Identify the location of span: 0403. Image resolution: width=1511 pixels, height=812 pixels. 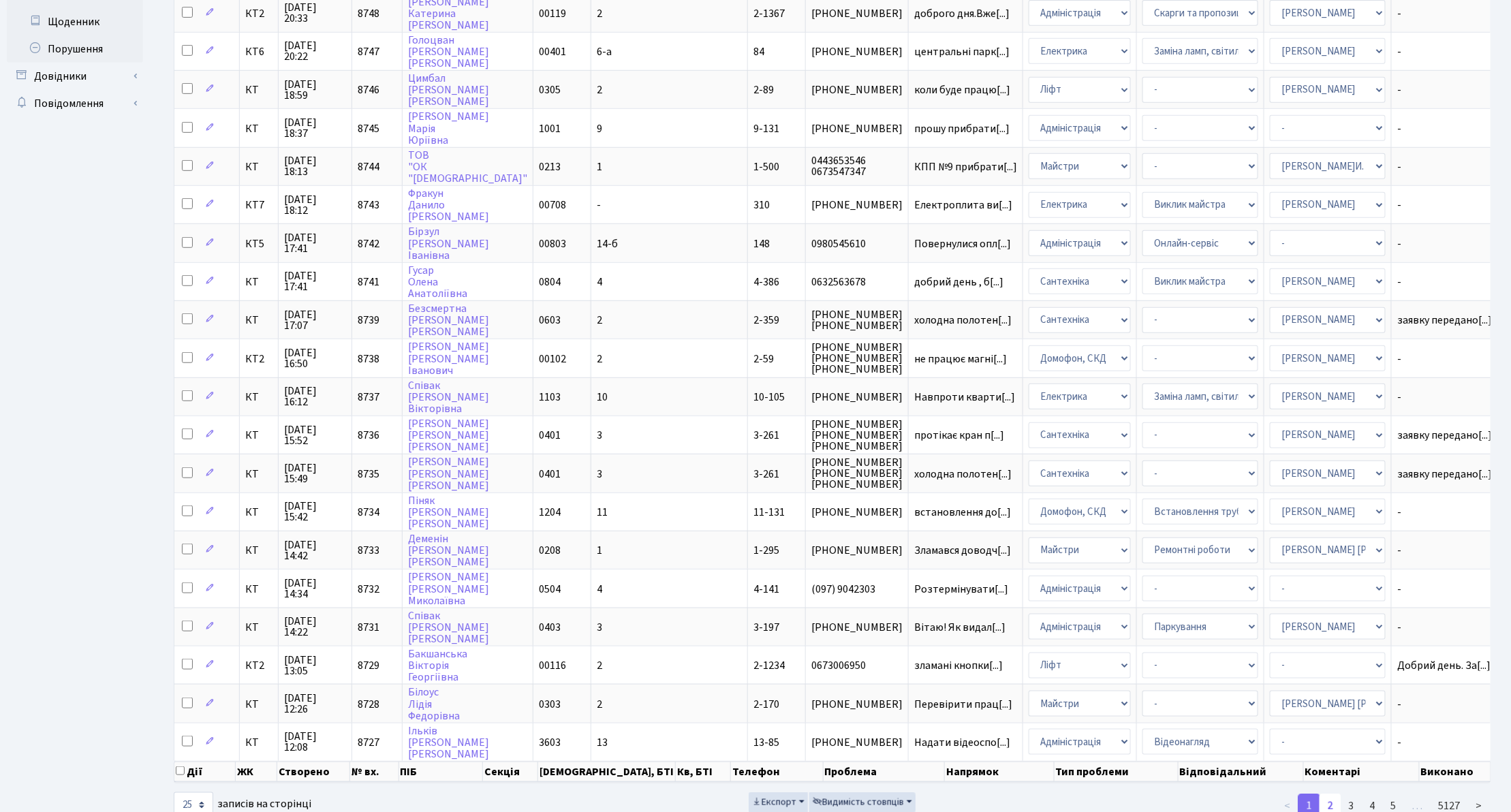
(550, 628).